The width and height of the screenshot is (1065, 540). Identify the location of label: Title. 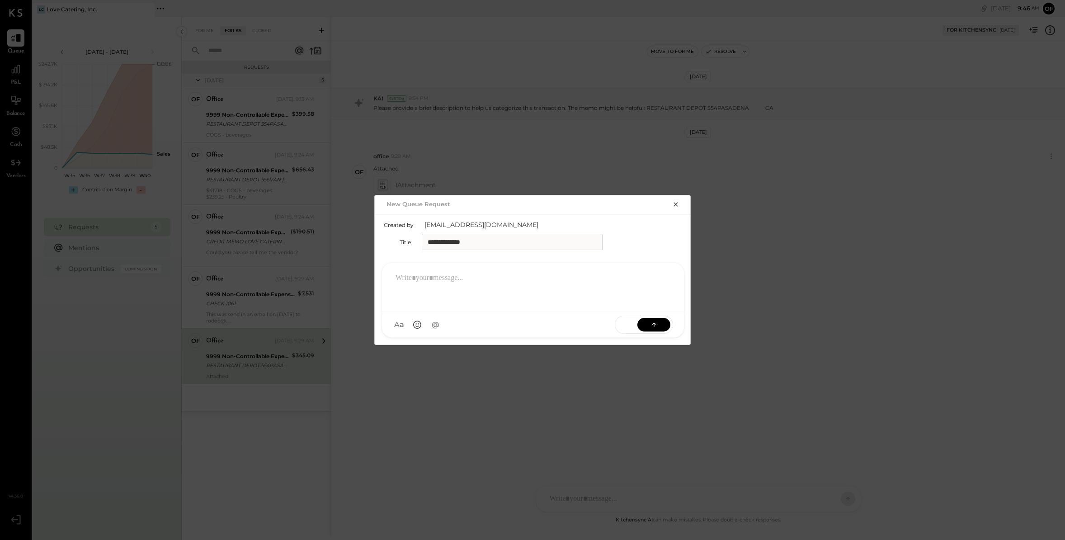
(397, 242).